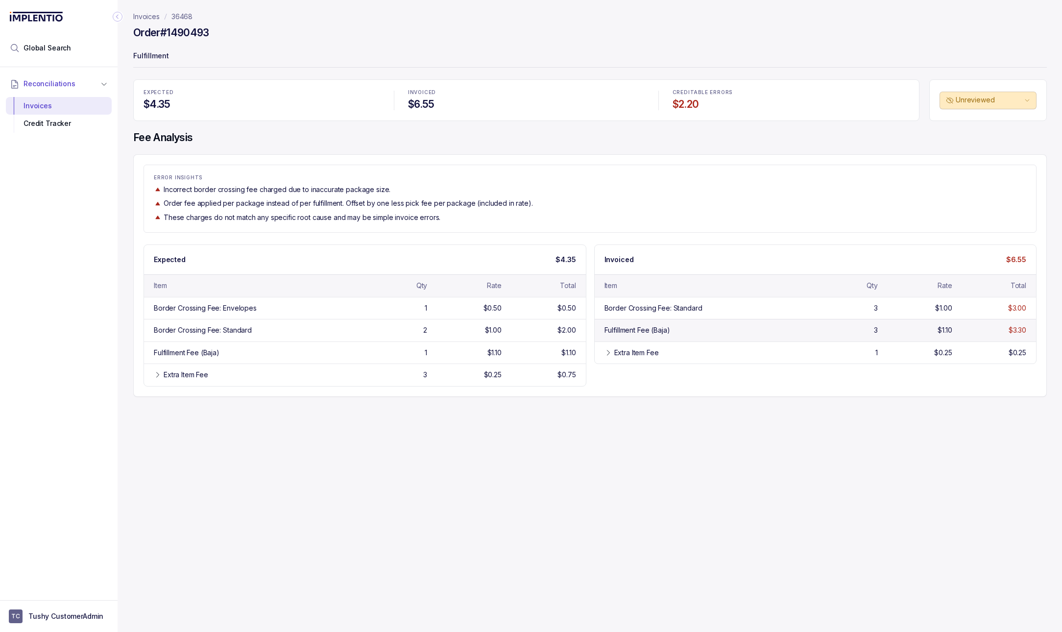 The height and width of the screenshot is (632, 1062). I want to click on div: Border Crossing Fee: Envelopes, so click(205, 308).